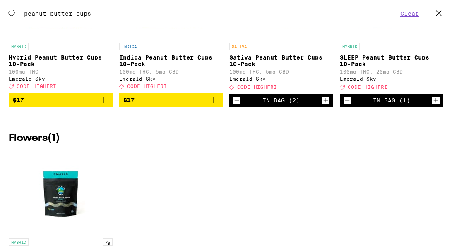 The height and width of the screenshot is (250, 452). What do you see at coordinates (391, 72) in the screenshot?
I see `p: 100mg THC: 20mg CBD` at bounding box center [391, 72].